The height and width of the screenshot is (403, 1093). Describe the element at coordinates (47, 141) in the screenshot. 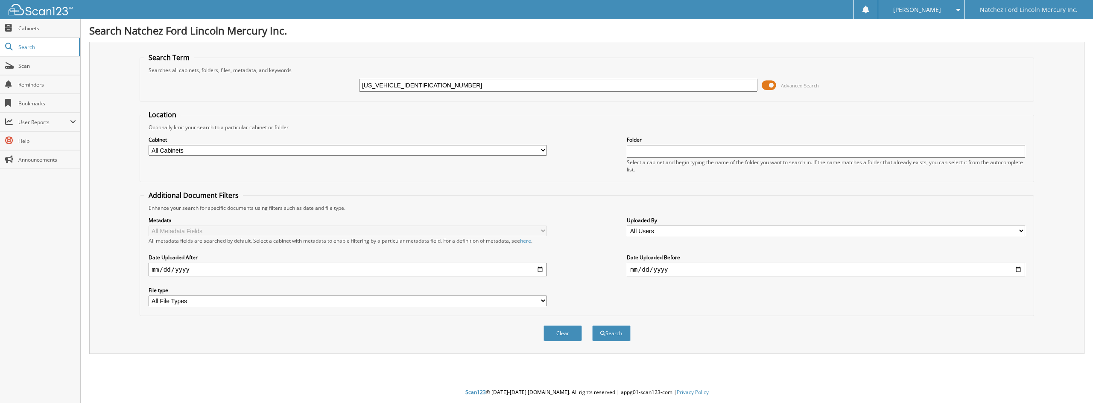

I see `span: Help` at that location.